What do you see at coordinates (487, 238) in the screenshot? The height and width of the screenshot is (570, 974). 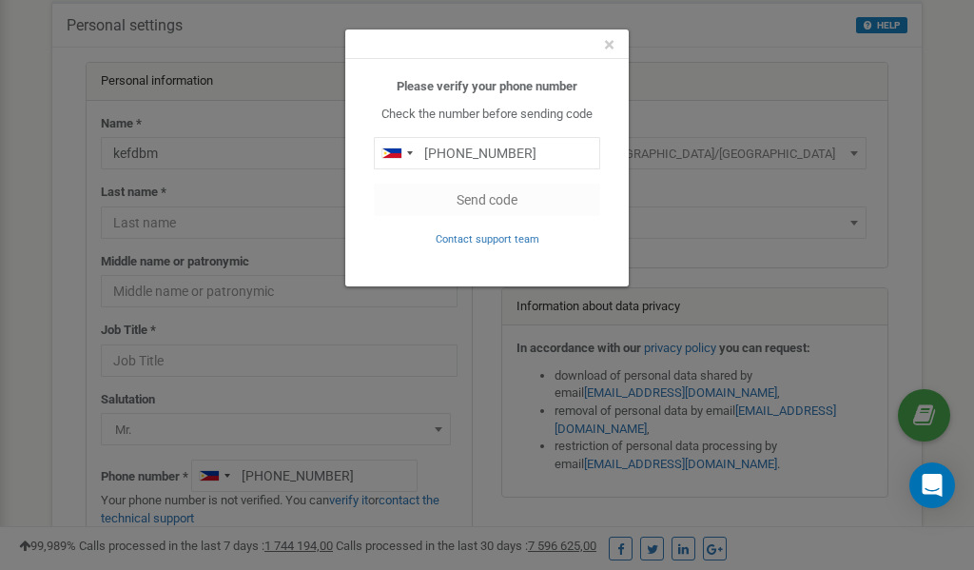 I see `a: Contact support team` at bounding box center [487, 238].